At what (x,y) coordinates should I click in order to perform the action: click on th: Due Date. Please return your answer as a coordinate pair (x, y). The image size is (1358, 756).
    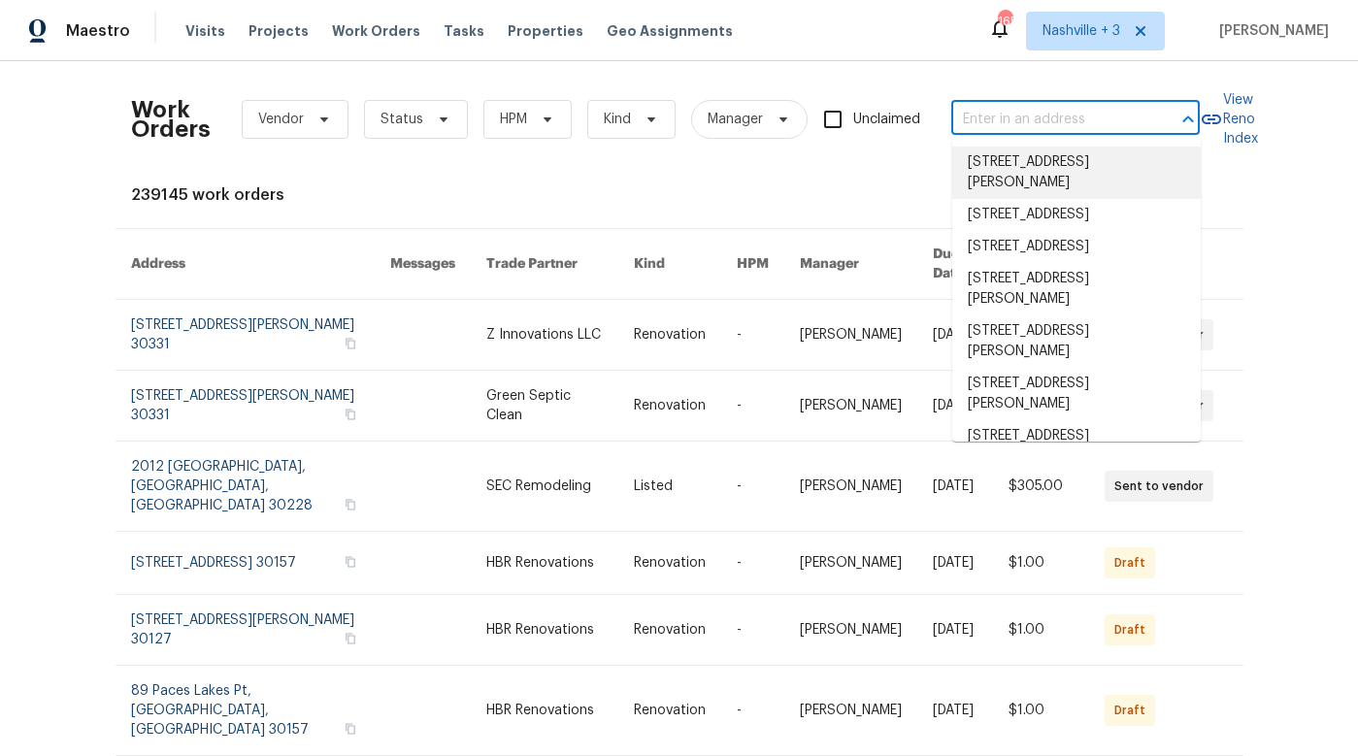
    Looking at the image, I should click on (955, 264).